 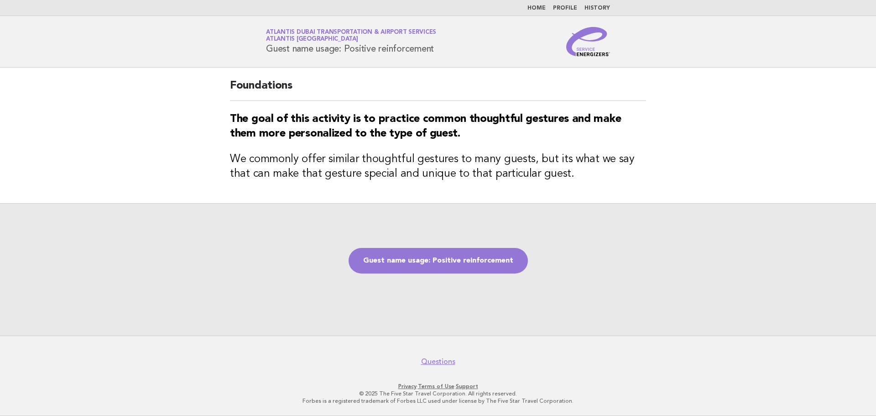 What do you see at coordinates (597, 8) in the screenshot?
I see `a: History` at bounding box center [597, 8].